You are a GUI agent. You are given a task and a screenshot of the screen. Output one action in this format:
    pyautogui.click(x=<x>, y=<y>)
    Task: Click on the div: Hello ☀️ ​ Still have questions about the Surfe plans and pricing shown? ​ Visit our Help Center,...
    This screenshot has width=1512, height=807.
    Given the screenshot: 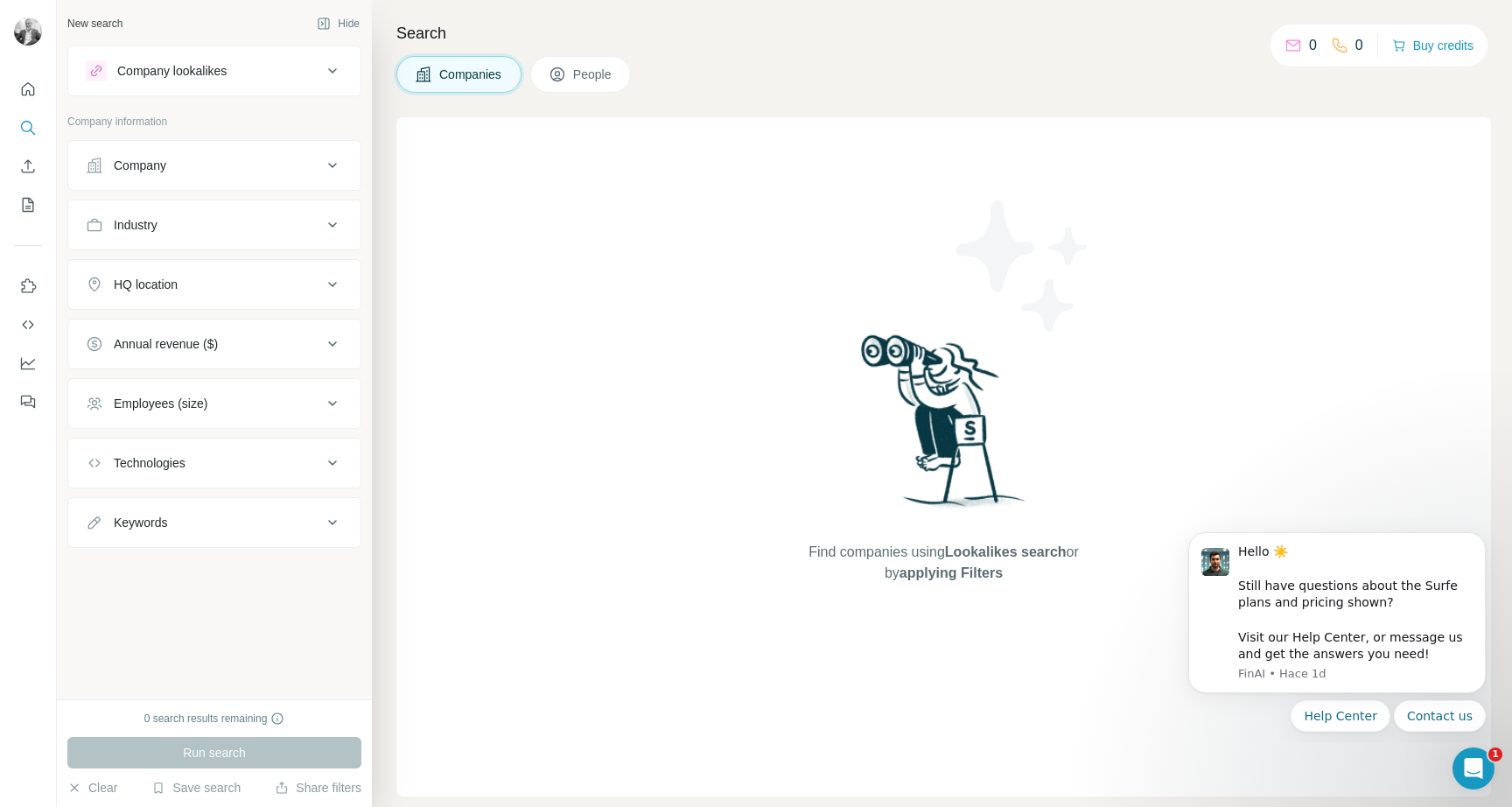 What is the action you would take?
    pyautogui.click(x=194, y=87)
    